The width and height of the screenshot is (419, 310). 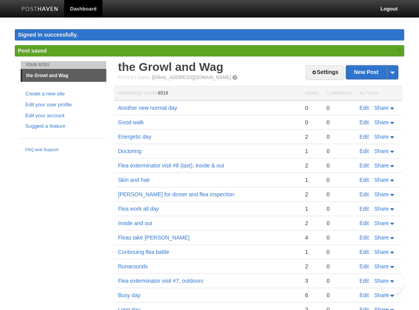 What do you see at coordinates (138, 209) in the screenshot?
I see `a: Flea work all day` at bounding box center [138, 209].